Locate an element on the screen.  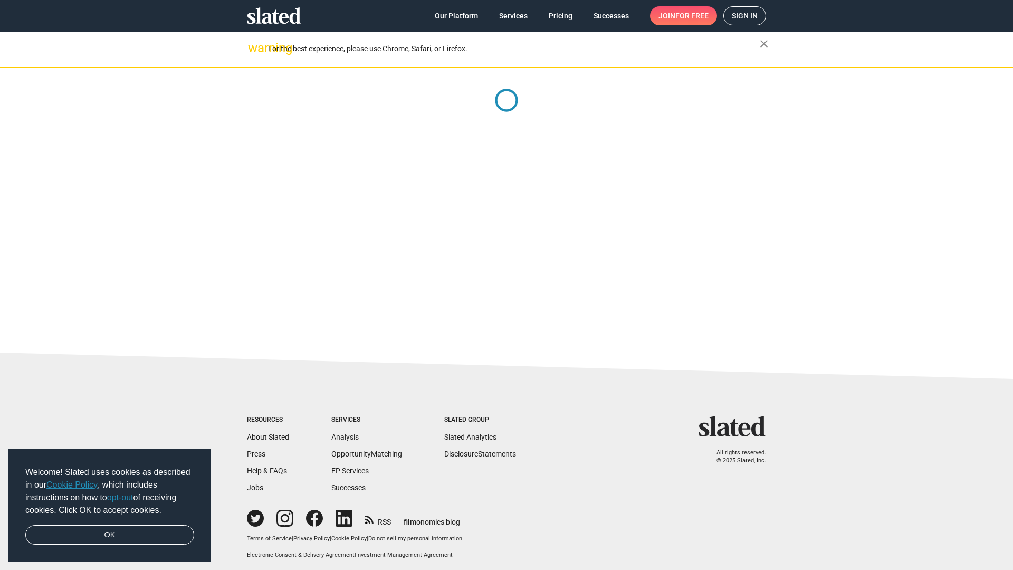
a: Sign in is located at coordinates (744, 16).